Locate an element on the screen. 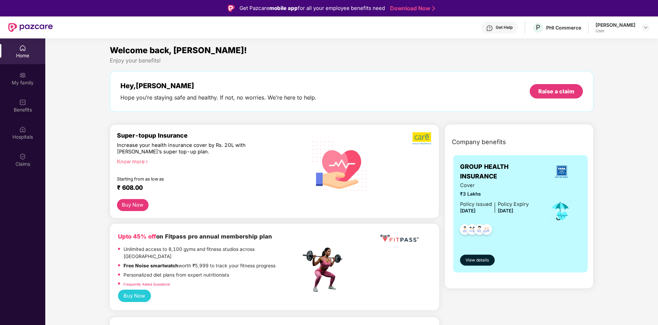 The image size is (658, 325). img: svg+xml;base64,PHN2ZyB4bWxucz0iaHR0cDovL3d3dy53My5vcmcvMjAwMC9zdmciIHdpZHRoPSI0OC45MTUiIGhlaWdodD... is located at coordinates (472, 230).